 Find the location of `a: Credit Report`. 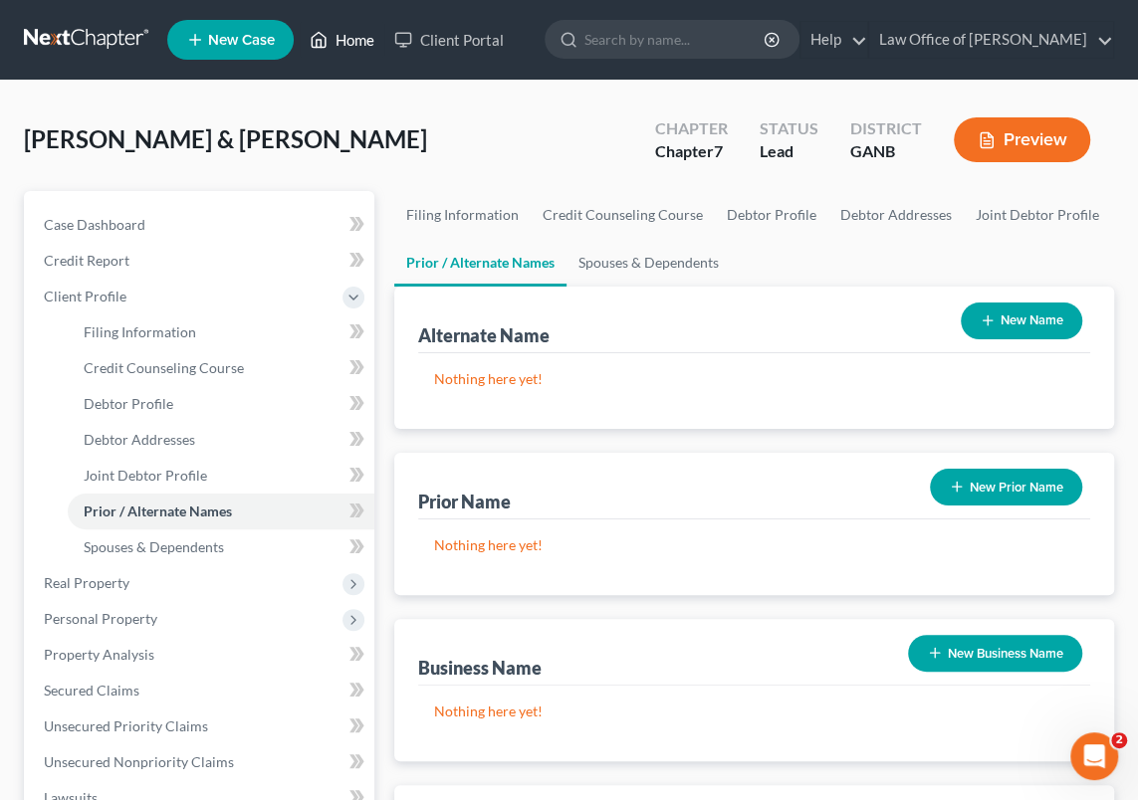

a: Credit Report is located at coordinates (201, 261).